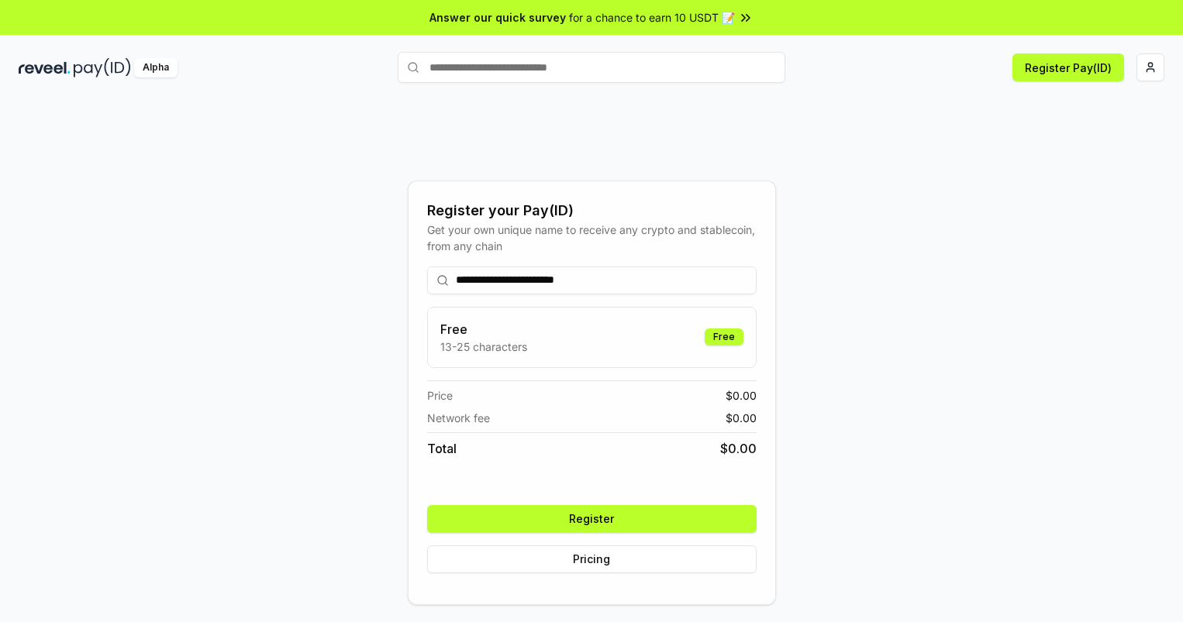 This screenshot has height=622, width=1183. I want to click on span: Total, so click(442, 449).